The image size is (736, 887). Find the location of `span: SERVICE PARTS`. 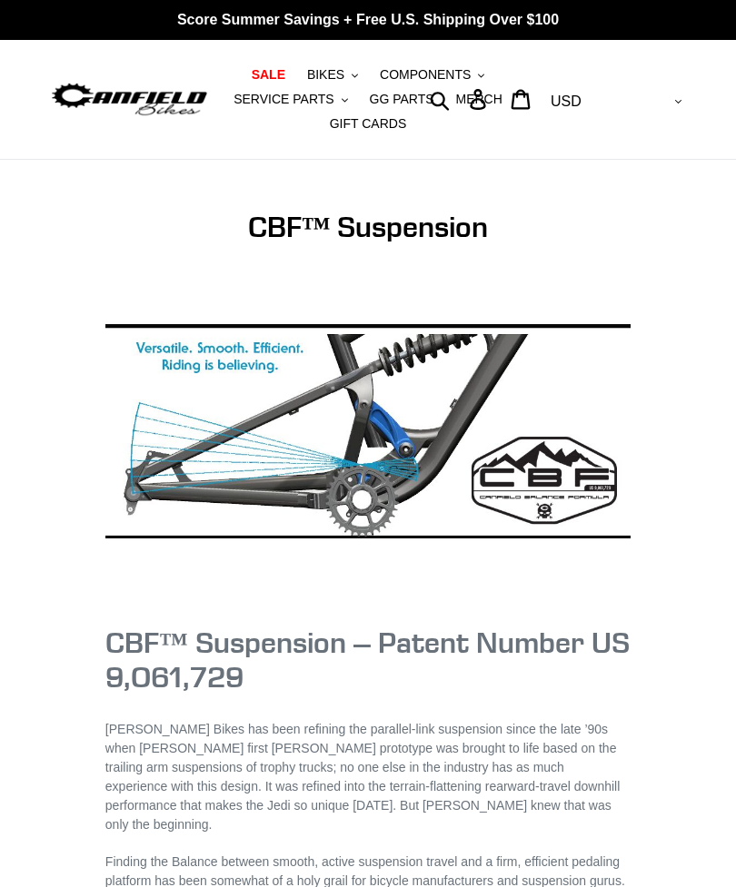

span: SERVICE PARTS is located at coordinates (283, 99).